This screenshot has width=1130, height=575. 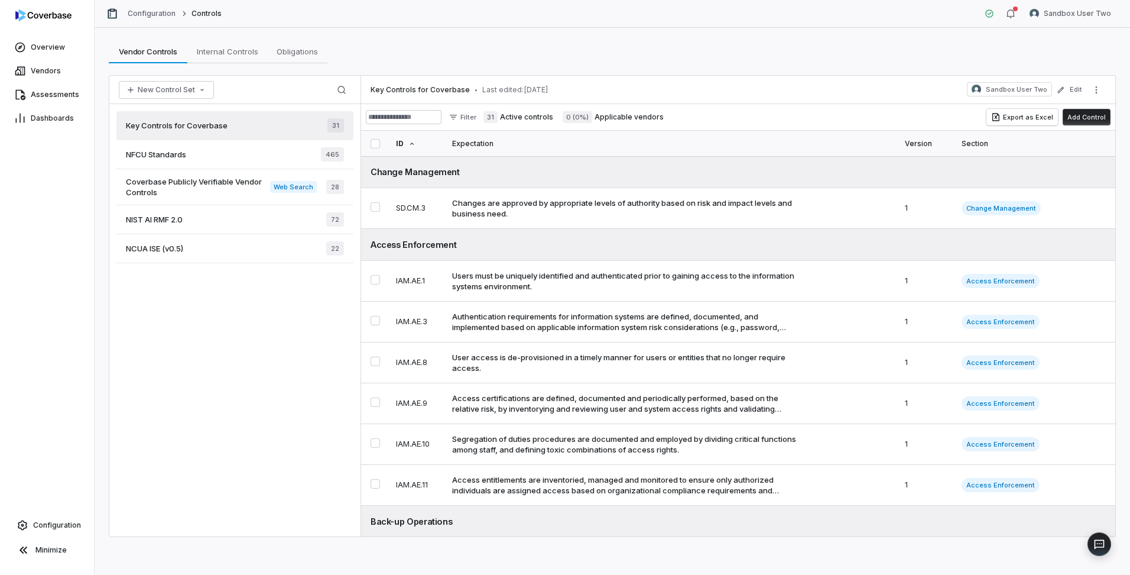 I want to click on button: Select IAM.AE.11 control, so click(x=375, y=484).